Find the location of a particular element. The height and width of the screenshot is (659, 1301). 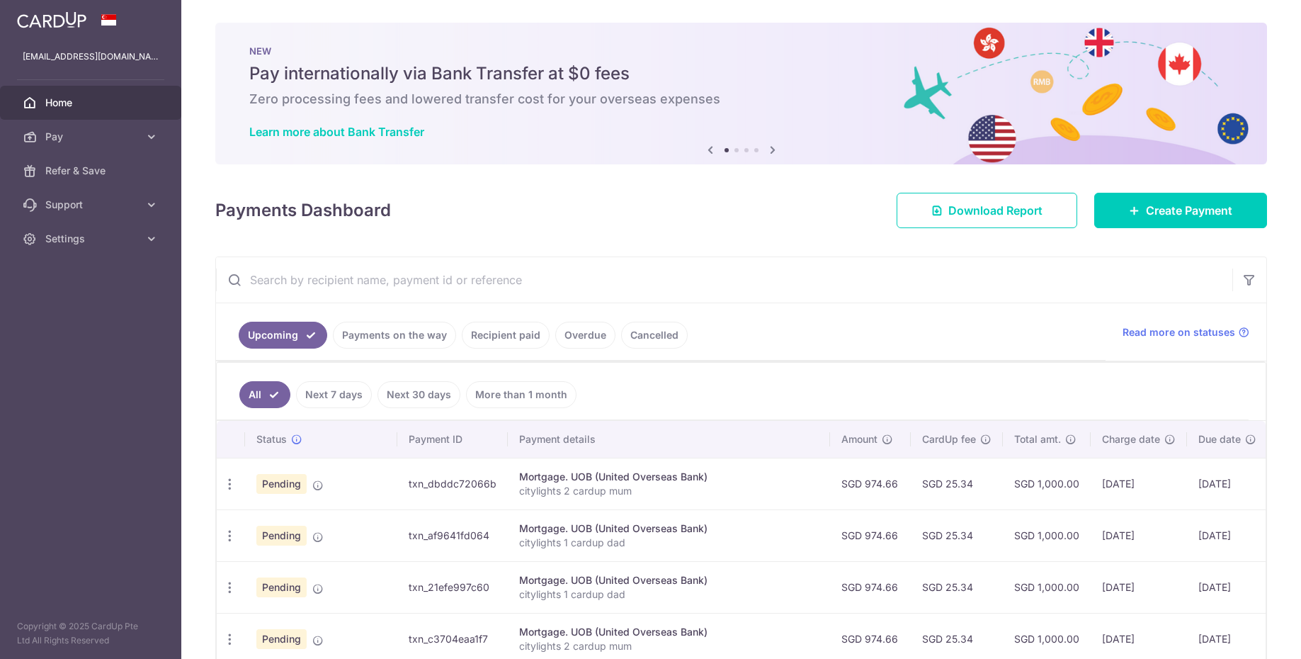

img: CardUp is located at coordinates (52, 20).